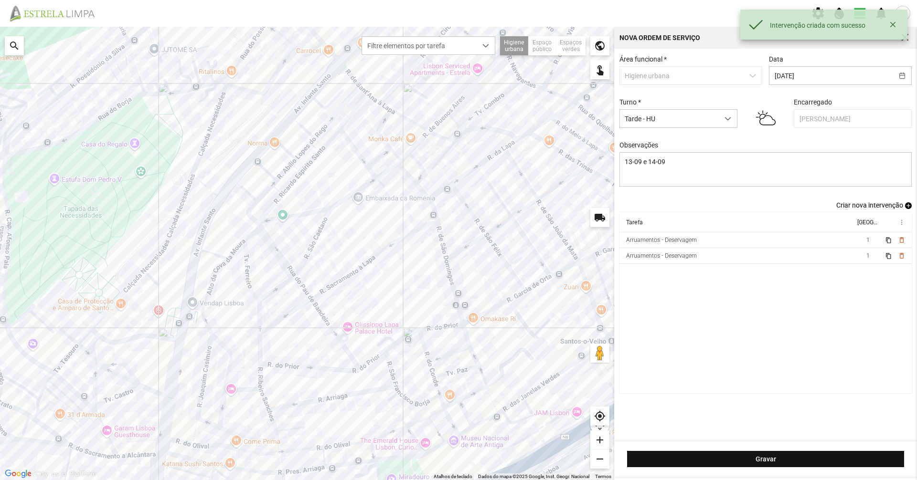 The image size is (917, 480). I want to click on div: my_location, so click(600, 416).